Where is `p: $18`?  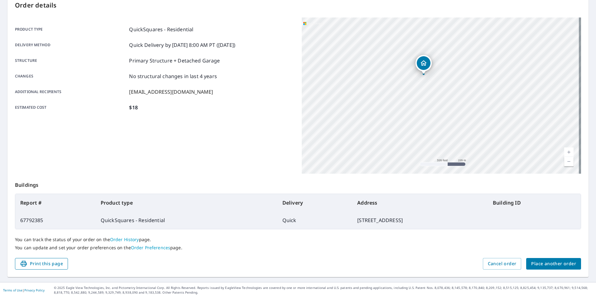
p: $18 is located at coordinates (133, 107).